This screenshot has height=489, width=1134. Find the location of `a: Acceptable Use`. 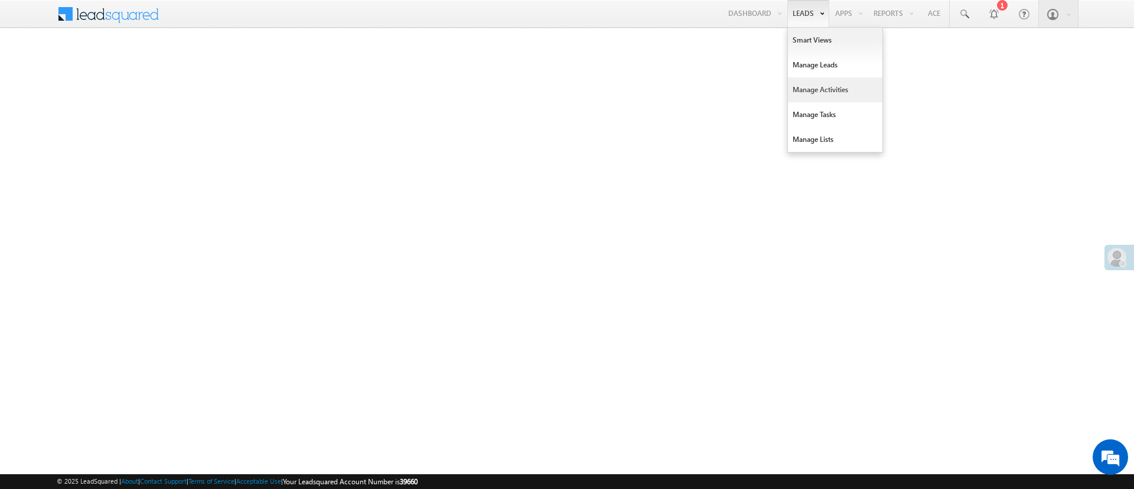

a: Acceptable Use is located at coordinates (259, 480).